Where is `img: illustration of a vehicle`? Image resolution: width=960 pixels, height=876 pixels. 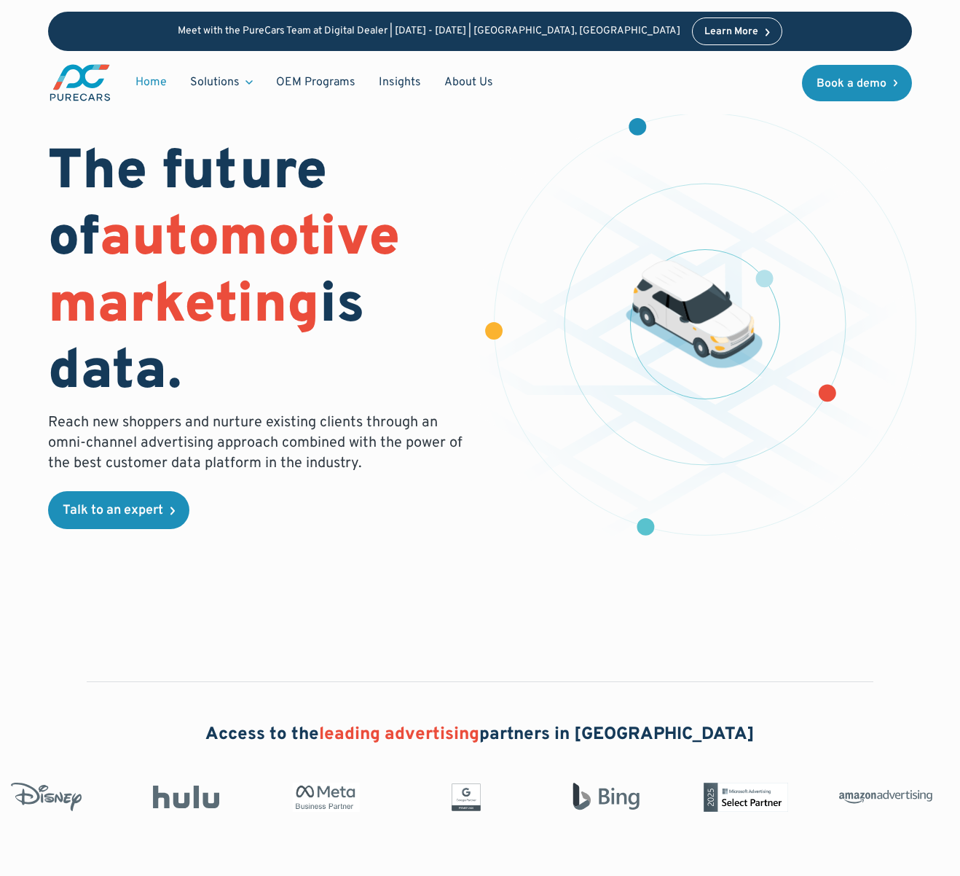 img: illustration of a vehicle is located at coordinates (694, 315).